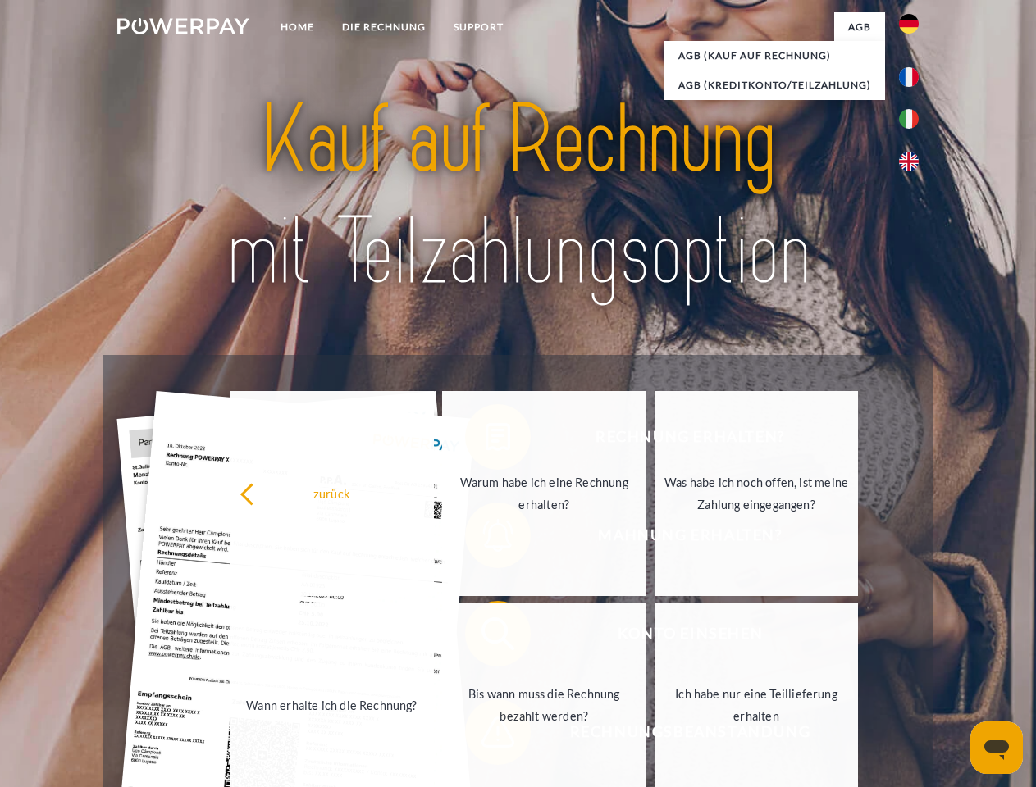  Describe the element at coordinates (756, 494) in the screenshot. I see `a: Was habe ich noch offen, ist meine Zahlung eingegangen?` at that location.